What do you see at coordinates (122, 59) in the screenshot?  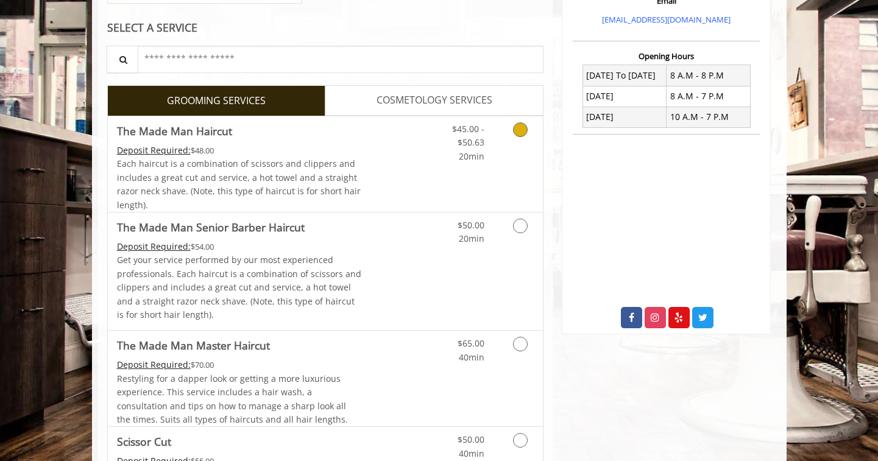 I see `button: Service Search` at bounding box center [122, 59].